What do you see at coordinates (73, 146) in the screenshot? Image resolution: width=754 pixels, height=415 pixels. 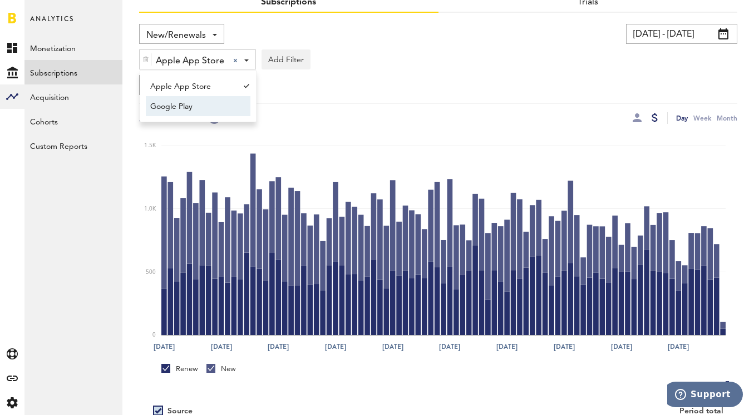 I see `a: Custom Reports` at bounding box center [73, 146].